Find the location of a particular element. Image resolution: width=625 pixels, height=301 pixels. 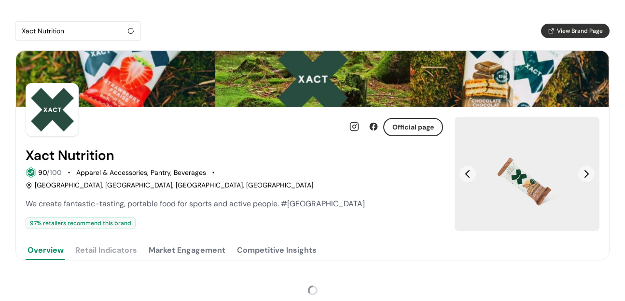

div: Slide 1 is located at coordinates (527, 174).